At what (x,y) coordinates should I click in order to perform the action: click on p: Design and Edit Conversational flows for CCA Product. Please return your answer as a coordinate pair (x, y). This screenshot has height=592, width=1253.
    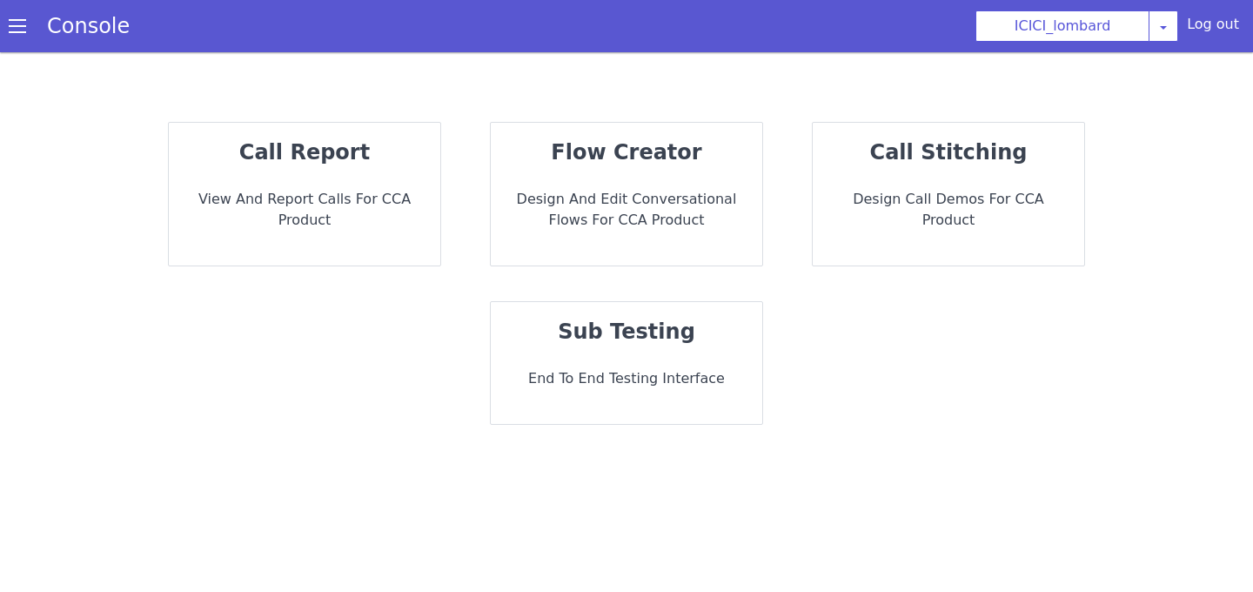
    Looking at the image, I should click on (627, 210).